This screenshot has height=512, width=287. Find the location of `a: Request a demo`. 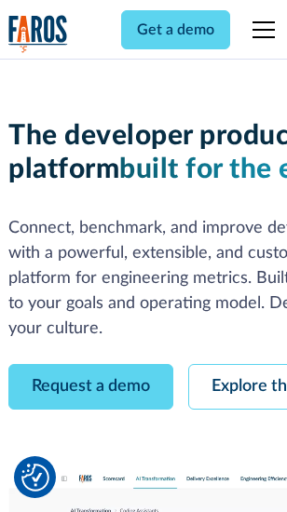

a: Request a demo is located at coordinates (90, 387).